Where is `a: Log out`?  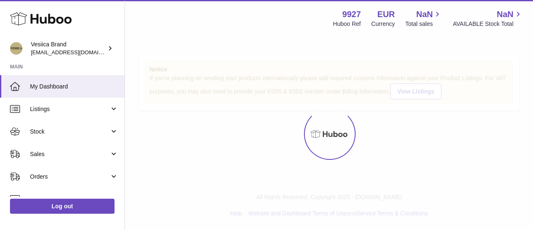
a: Log out is located at coordinates (62, 206).